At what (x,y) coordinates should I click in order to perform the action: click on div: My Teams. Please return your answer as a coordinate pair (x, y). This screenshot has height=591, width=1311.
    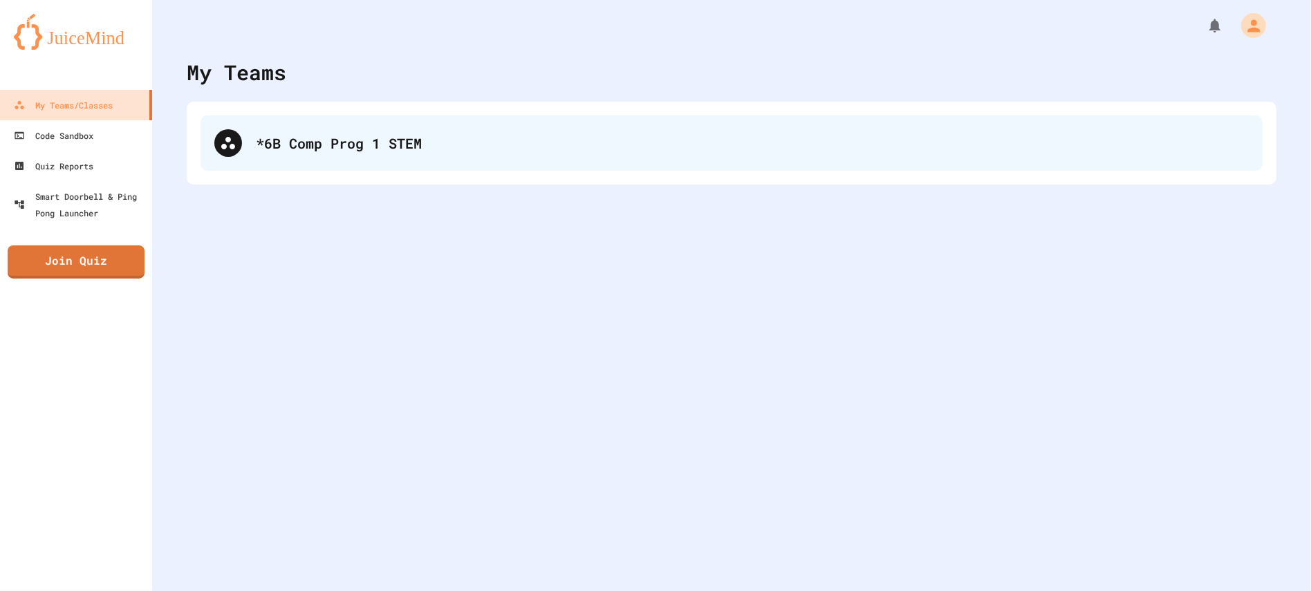
    Looking at the image, I should click on (237, 72).